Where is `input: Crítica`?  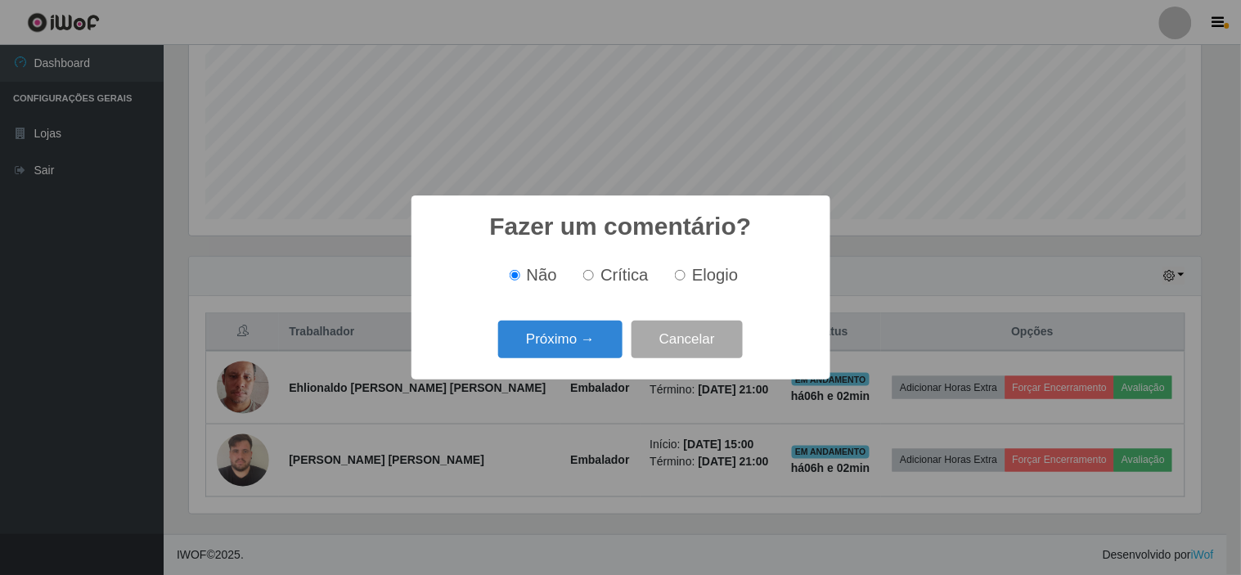
input: Crítica is located at coordinates (588, 275).